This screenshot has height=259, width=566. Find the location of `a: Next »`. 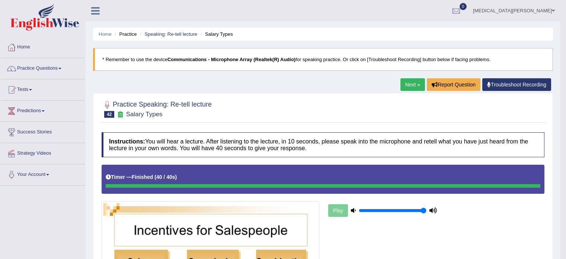

a: Next » is located at coordinates (413, 84).